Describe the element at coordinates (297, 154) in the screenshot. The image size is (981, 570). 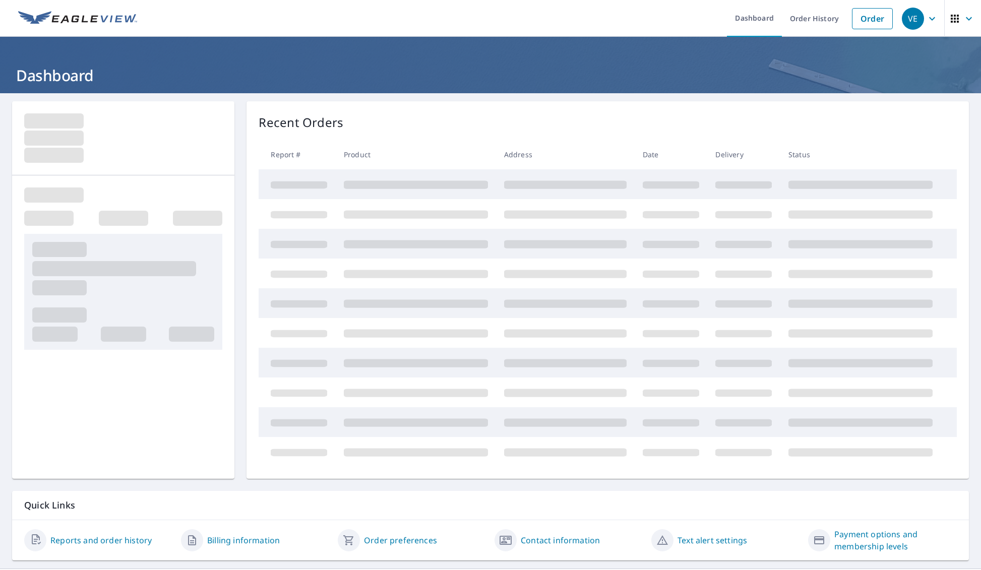
I see `th: Report #` at that location.